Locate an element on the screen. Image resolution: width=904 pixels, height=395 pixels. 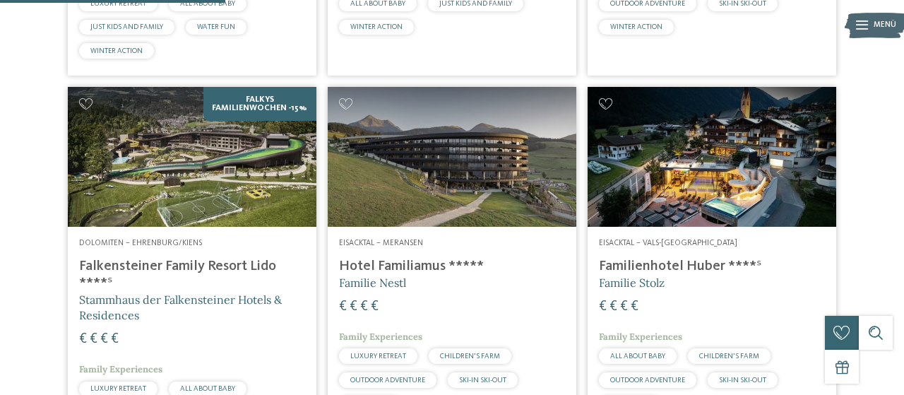
span: Familie Nestl is located at coordinates (372, 283).